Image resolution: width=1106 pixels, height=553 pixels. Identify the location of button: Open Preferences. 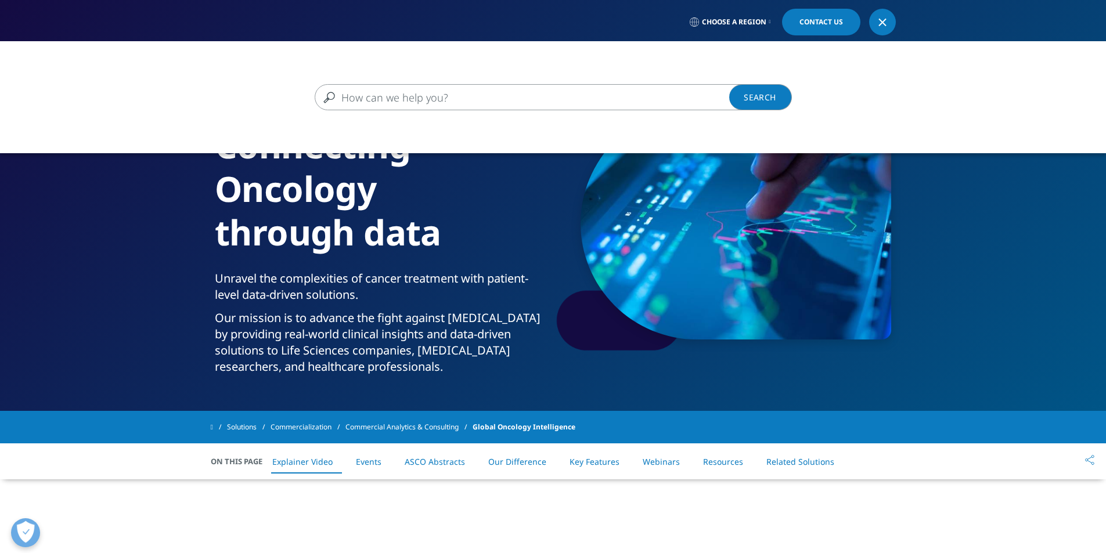
(26, 533).